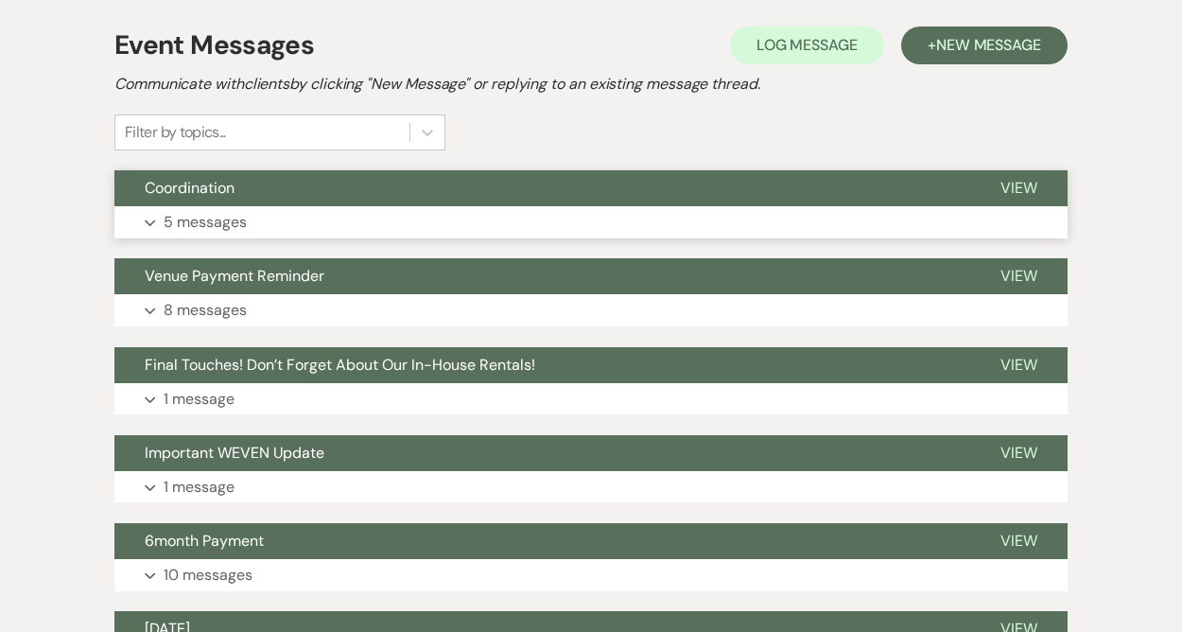  What do you see at coordinates (189, 187) in the screenshot?
I see `span: Coordination` at bounding box center [189, 187].